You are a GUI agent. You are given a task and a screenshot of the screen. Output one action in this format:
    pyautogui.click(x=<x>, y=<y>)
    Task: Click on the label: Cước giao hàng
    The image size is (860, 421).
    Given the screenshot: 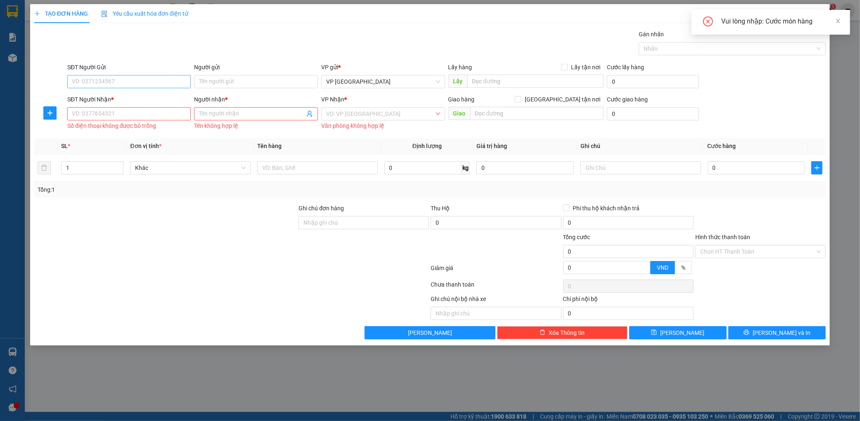 What is the action you would take?
    pyautogui.click(x=627, y=99)
    